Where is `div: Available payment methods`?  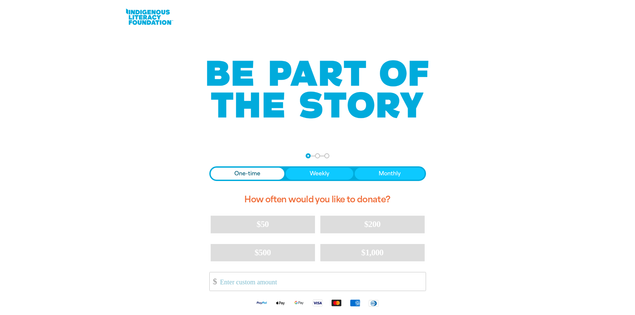 div: Available payment methods is located at coordinates (318, 303).